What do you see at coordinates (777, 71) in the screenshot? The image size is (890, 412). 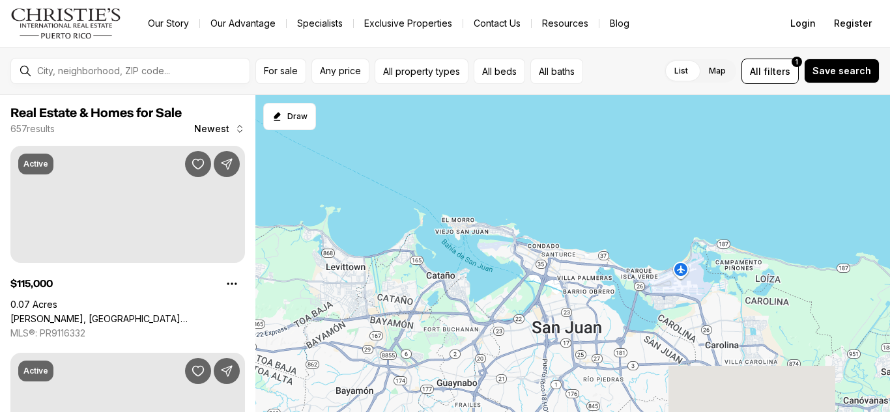 I see `span: filters` at bounding box center [777, 71].